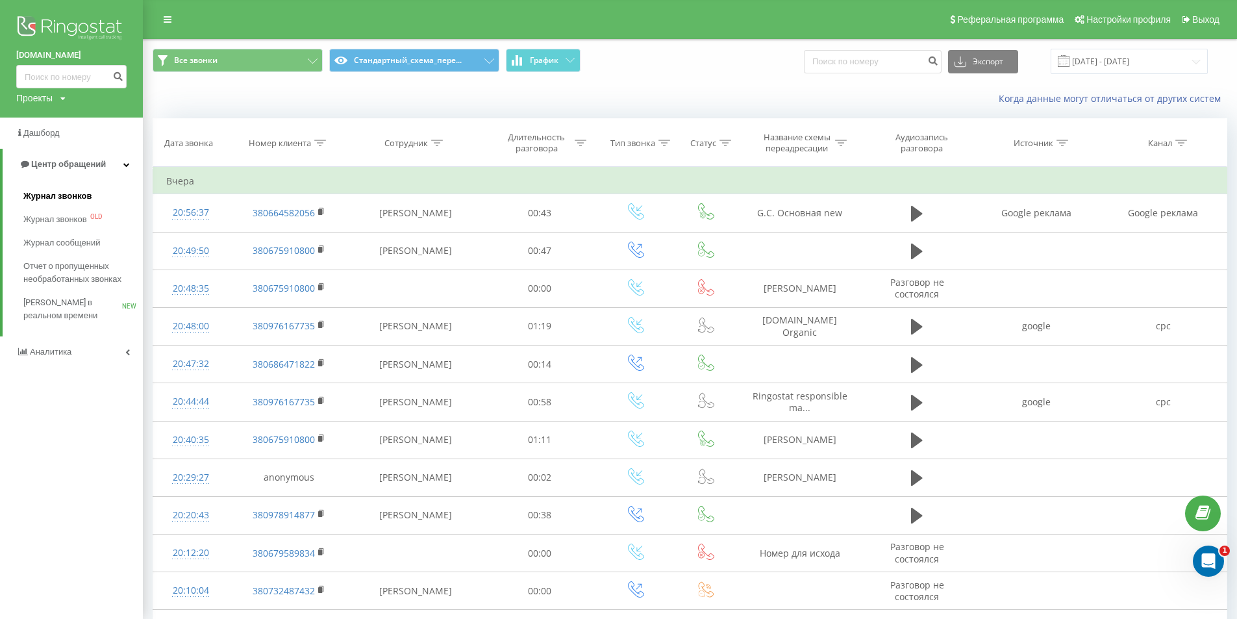 Image resolution: width=1237 pixels, height=619 pixels. What do you see at coordinates (540, 364) in the screenshot?
I see `td: 00:14` at bounding box center [540, 364].